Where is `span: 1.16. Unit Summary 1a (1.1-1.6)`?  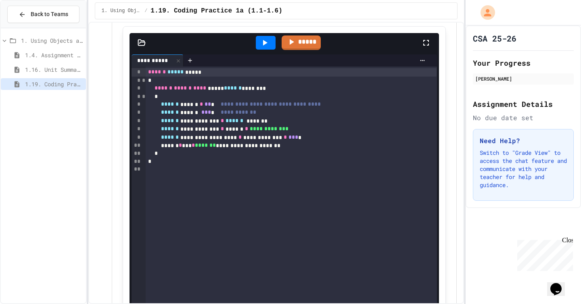 span: 1.16. Unit Summary 1a (1.1-1.6) is located at coordinates (54, 69).